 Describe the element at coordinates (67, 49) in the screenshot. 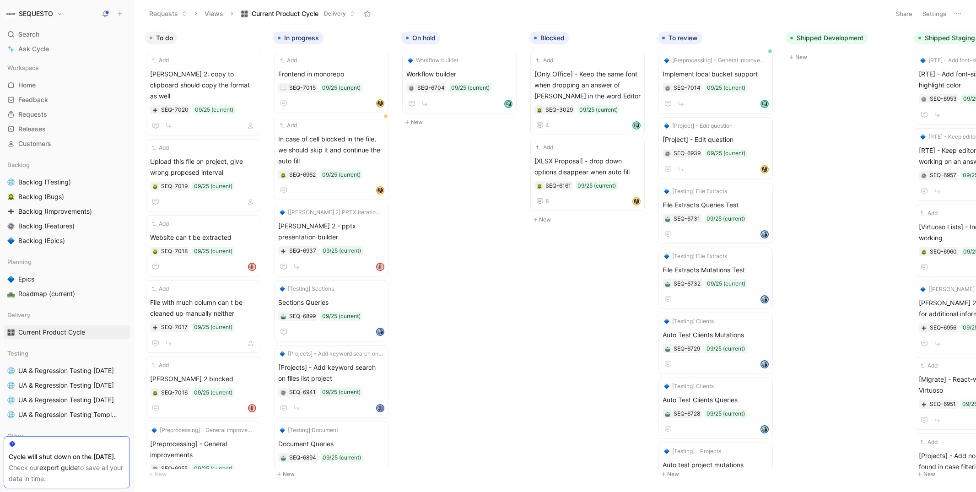

I see `a: Ask Cycle` at that location.